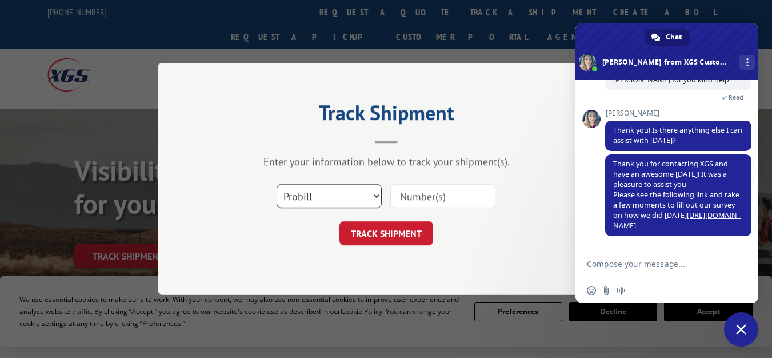  What do you see at coordinates (747, 62) in the screenshot?
I see `div: More channels` at bounding box center [747, 62].